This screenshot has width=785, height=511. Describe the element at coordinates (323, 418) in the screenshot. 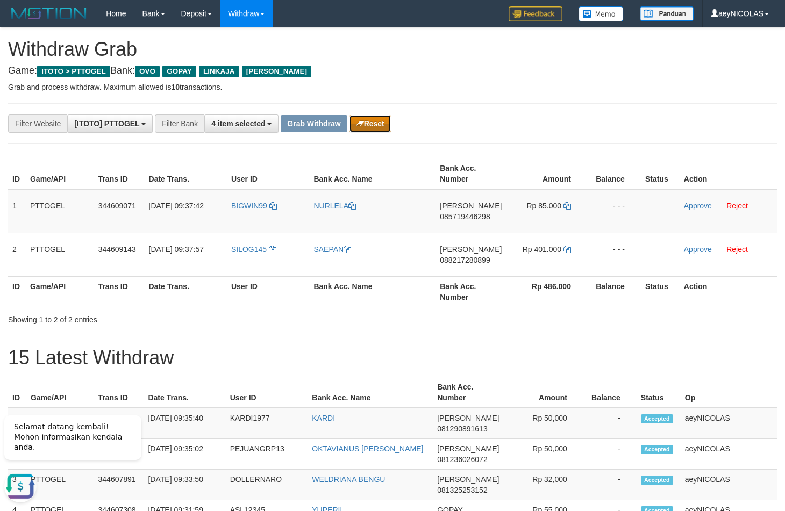

I see `a: KARDI` at that location.